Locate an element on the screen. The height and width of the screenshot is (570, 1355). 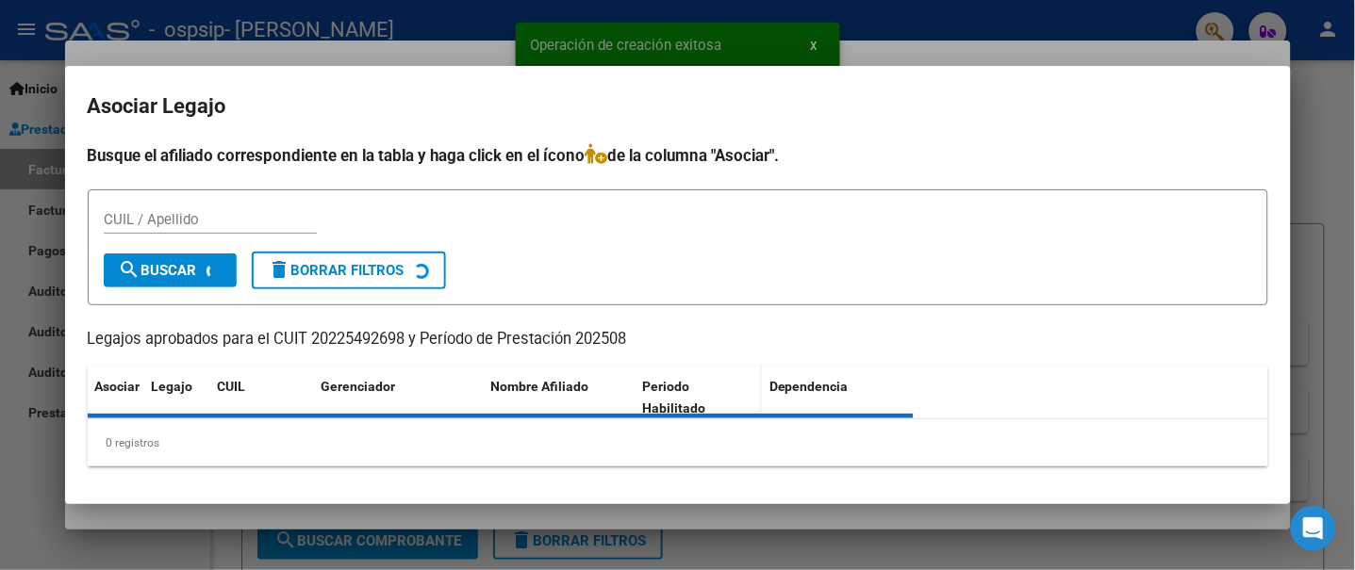
datatable-header-cell: CUIL is located at coordinates (262, 398).